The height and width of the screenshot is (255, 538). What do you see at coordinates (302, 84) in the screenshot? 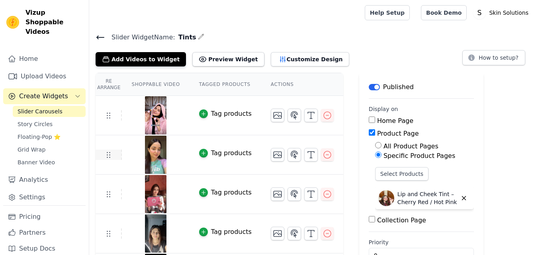
I see `th: Actions` at bounding box center [302, 84].